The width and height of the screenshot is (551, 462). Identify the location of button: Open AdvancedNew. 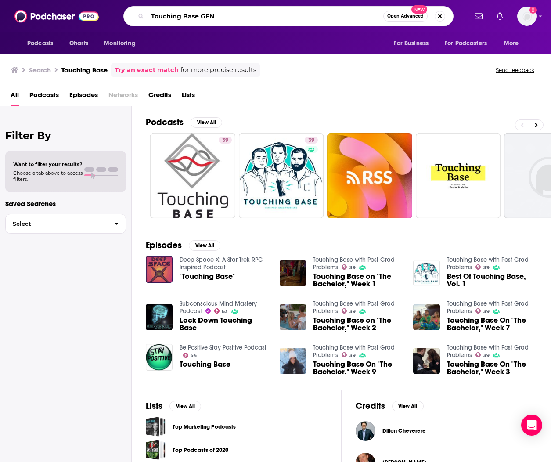
(405, 16).